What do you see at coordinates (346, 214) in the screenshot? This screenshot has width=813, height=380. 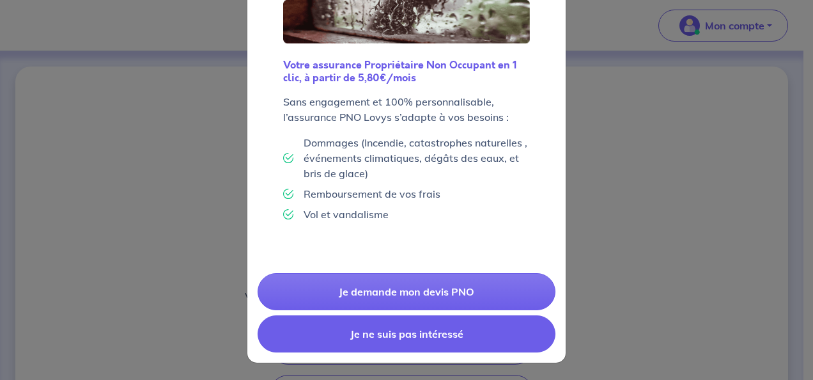 I see `p: Vol et vandalisme` at bounding box center [346, 214].